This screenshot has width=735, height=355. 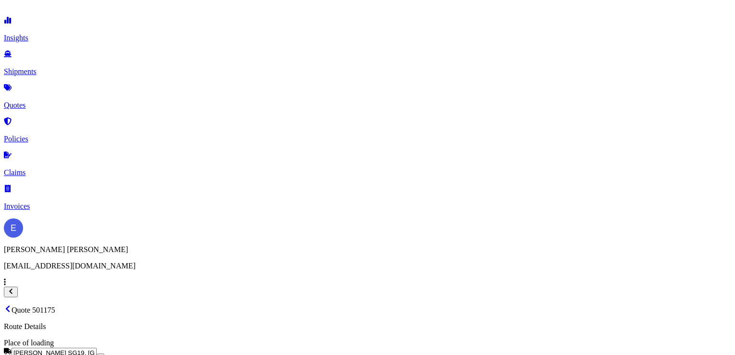 I want to click on a: Claims, so click(x=367, y=164).